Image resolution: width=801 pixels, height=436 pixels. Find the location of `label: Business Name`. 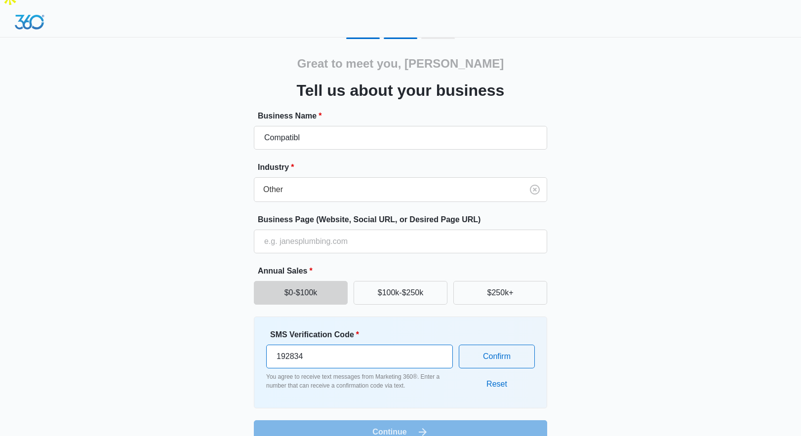

label: Business Name is located at coordinates (405, 116).